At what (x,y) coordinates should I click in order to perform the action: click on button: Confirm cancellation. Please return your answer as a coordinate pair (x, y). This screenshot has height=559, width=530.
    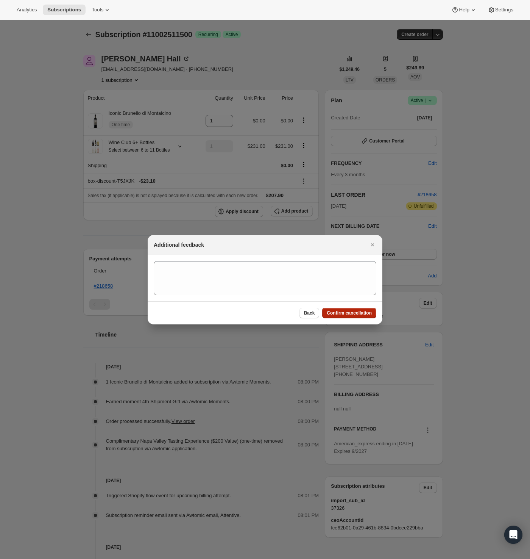
    Looking at the image, I should click on (349, 313).